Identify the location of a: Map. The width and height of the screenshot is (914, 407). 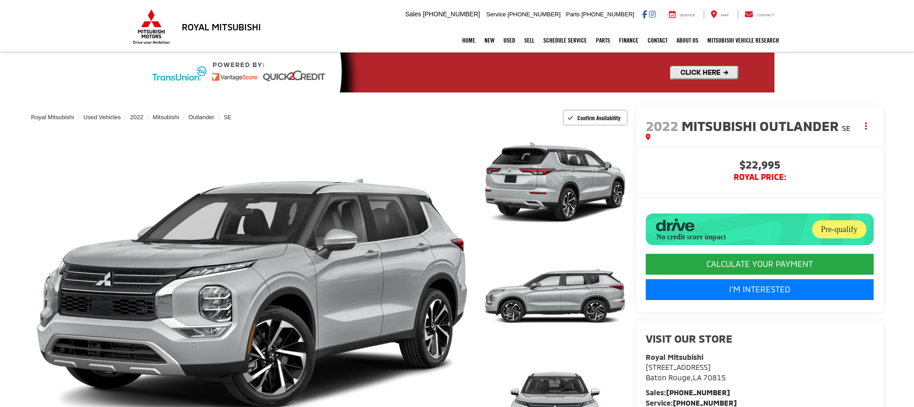
(719, 14).